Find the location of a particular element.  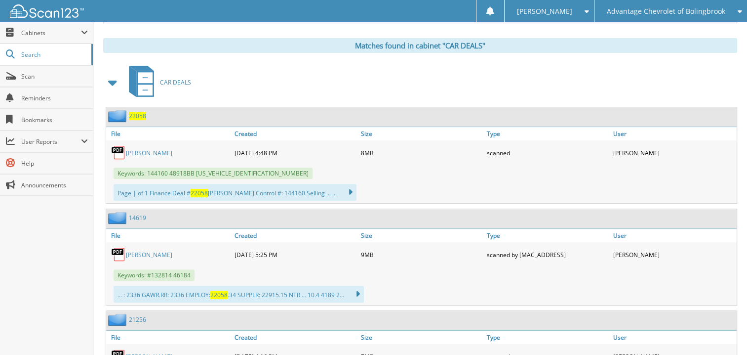

span: Cabinets is located at coordinates (51, 33).